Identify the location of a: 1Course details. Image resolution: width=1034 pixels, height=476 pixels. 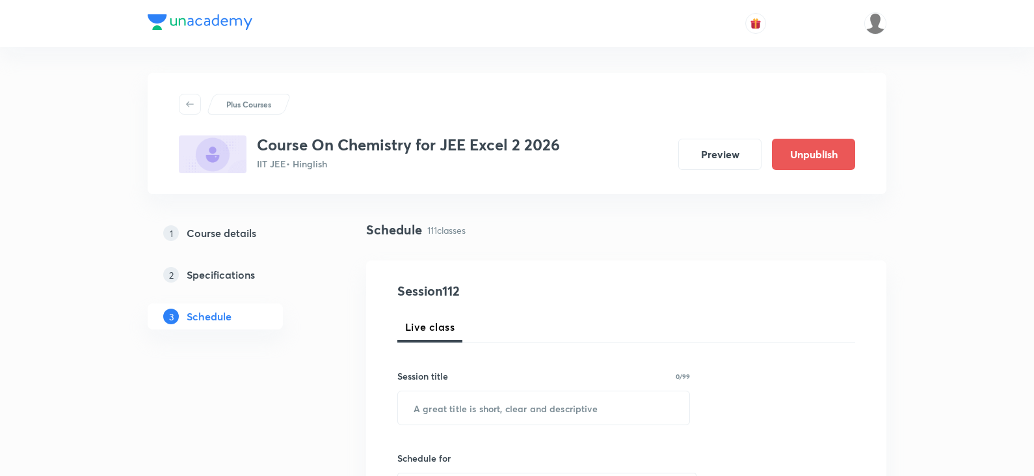
(236, 233).